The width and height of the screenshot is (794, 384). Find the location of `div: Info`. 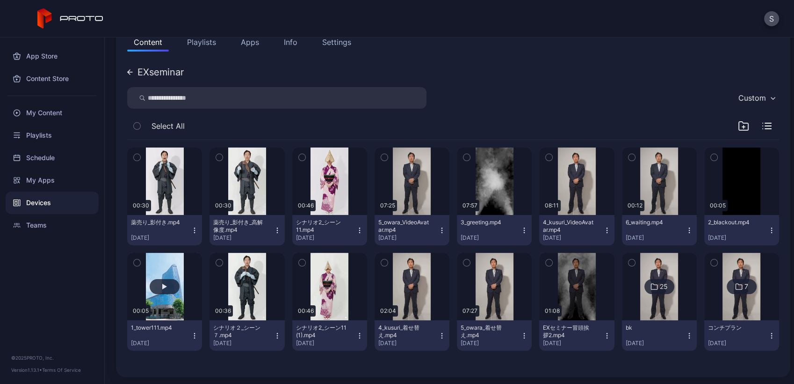

div: Info is located at coordinates (291, 42).